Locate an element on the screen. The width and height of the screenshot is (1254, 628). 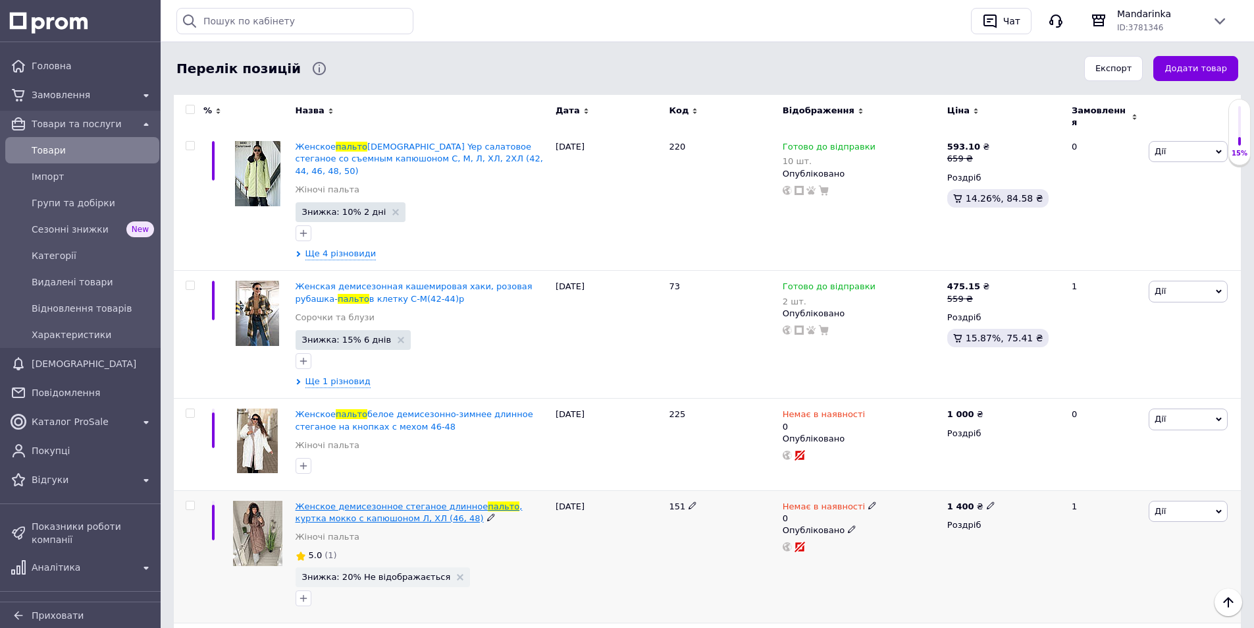
b: 1 000 is located at coordinates (961, 414).